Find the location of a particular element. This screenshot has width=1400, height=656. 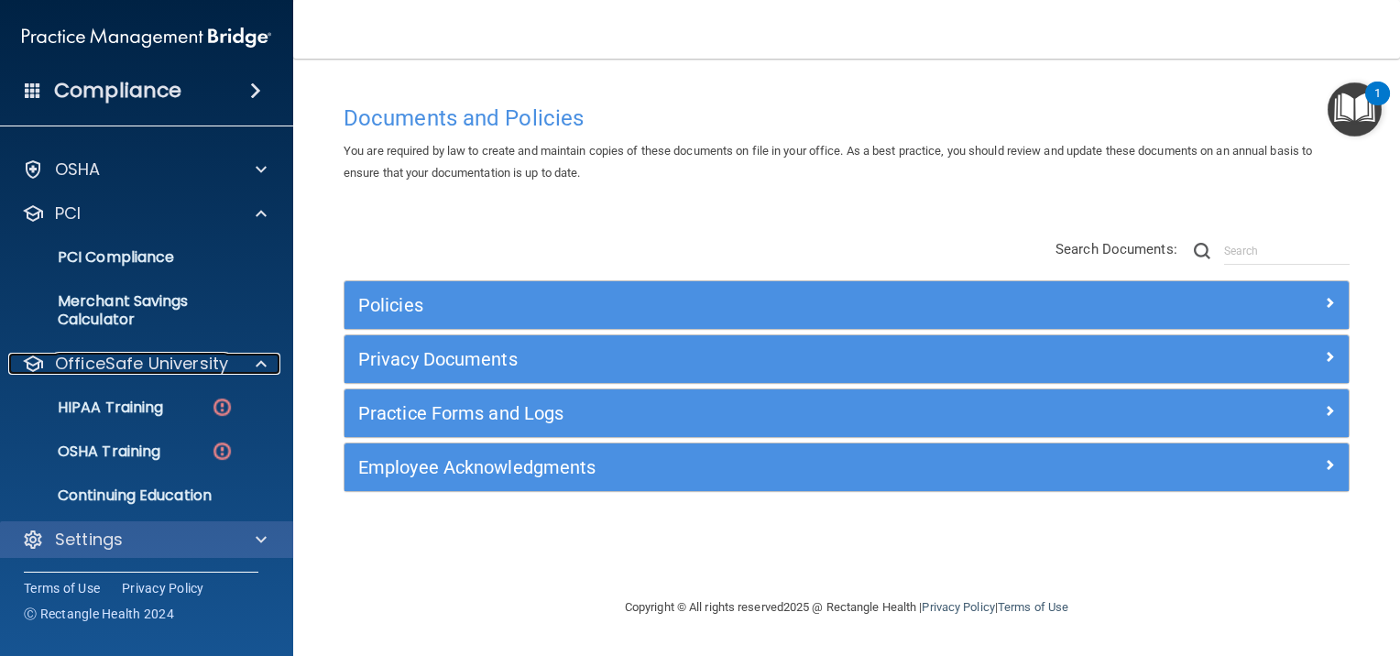

p: OSHA Training is located at coordinates (86, 452).